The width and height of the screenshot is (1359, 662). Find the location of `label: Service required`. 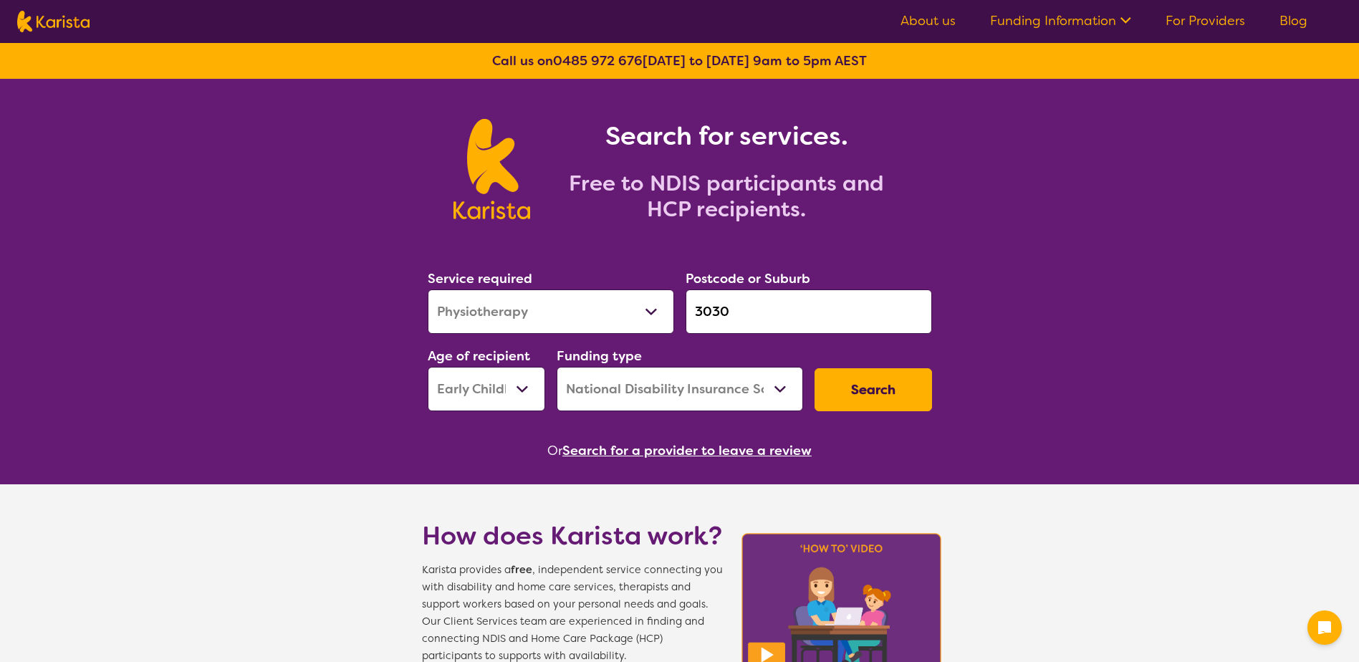

label: Service required is located at coordinates (480, 279).